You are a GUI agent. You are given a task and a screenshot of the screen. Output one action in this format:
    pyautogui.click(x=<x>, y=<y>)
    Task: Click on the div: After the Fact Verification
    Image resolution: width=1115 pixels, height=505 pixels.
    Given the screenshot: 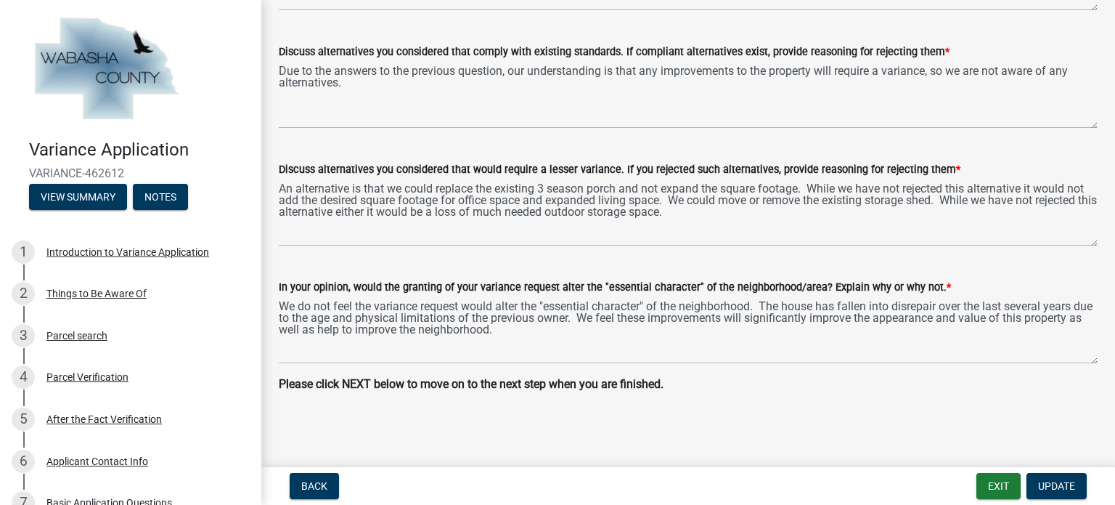 What is the action you would take?
    pyautogui.click(x=104, y=419)
    